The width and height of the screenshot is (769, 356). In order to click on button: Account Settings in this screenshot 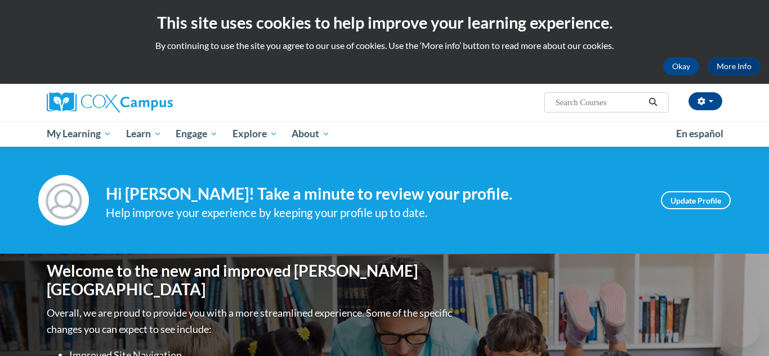, I will do `click(705, 101)`.